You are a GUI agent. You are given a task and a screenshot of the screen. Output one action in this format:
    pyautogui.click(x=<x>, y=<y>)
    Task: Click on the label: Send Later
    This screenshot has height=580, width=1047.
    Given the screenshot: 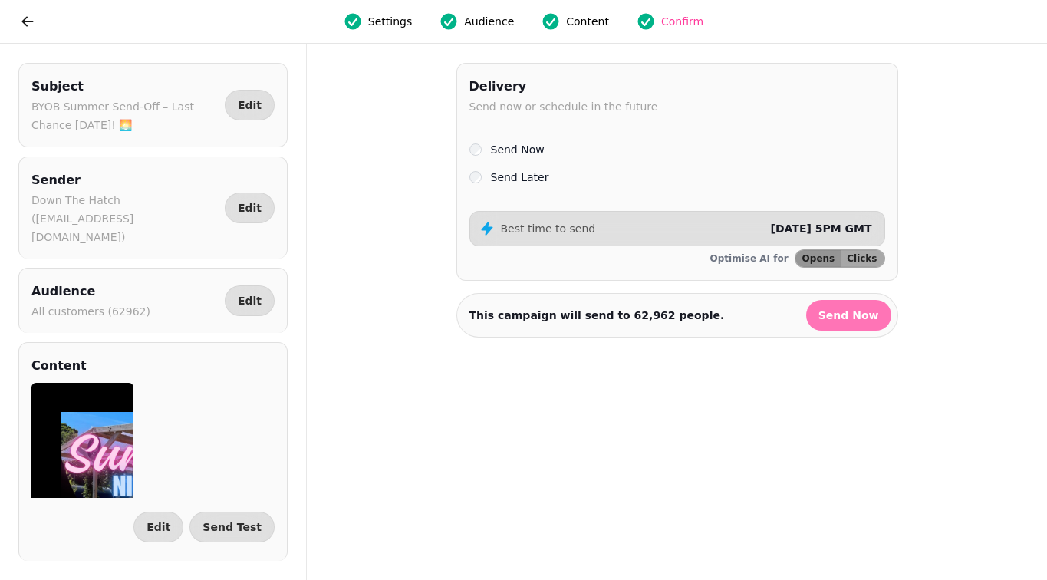 What is the action you would take?
    pyautogui.click(x=520, y=177)
    